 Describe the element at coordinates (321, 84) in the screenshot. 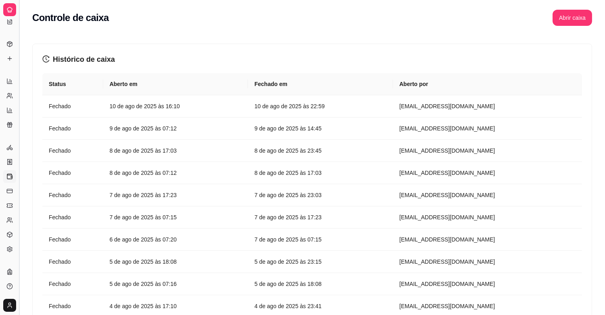

I see `th: Fechado em` at that location.